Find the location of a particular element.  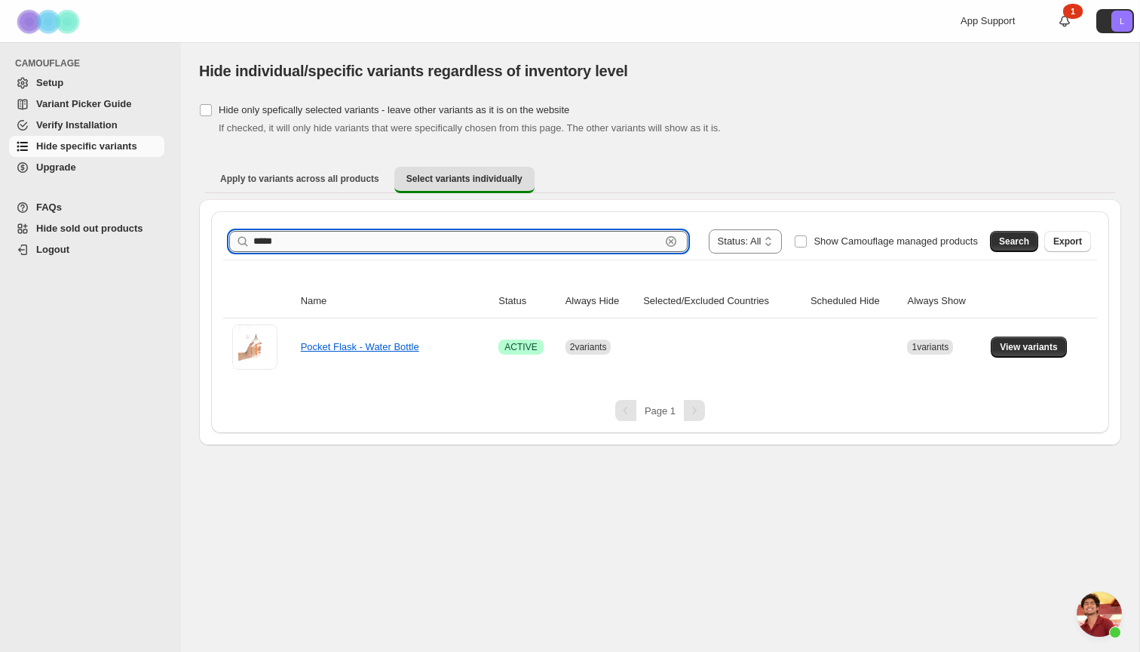

button: Select variants individually is located at coordinates (465, 179).